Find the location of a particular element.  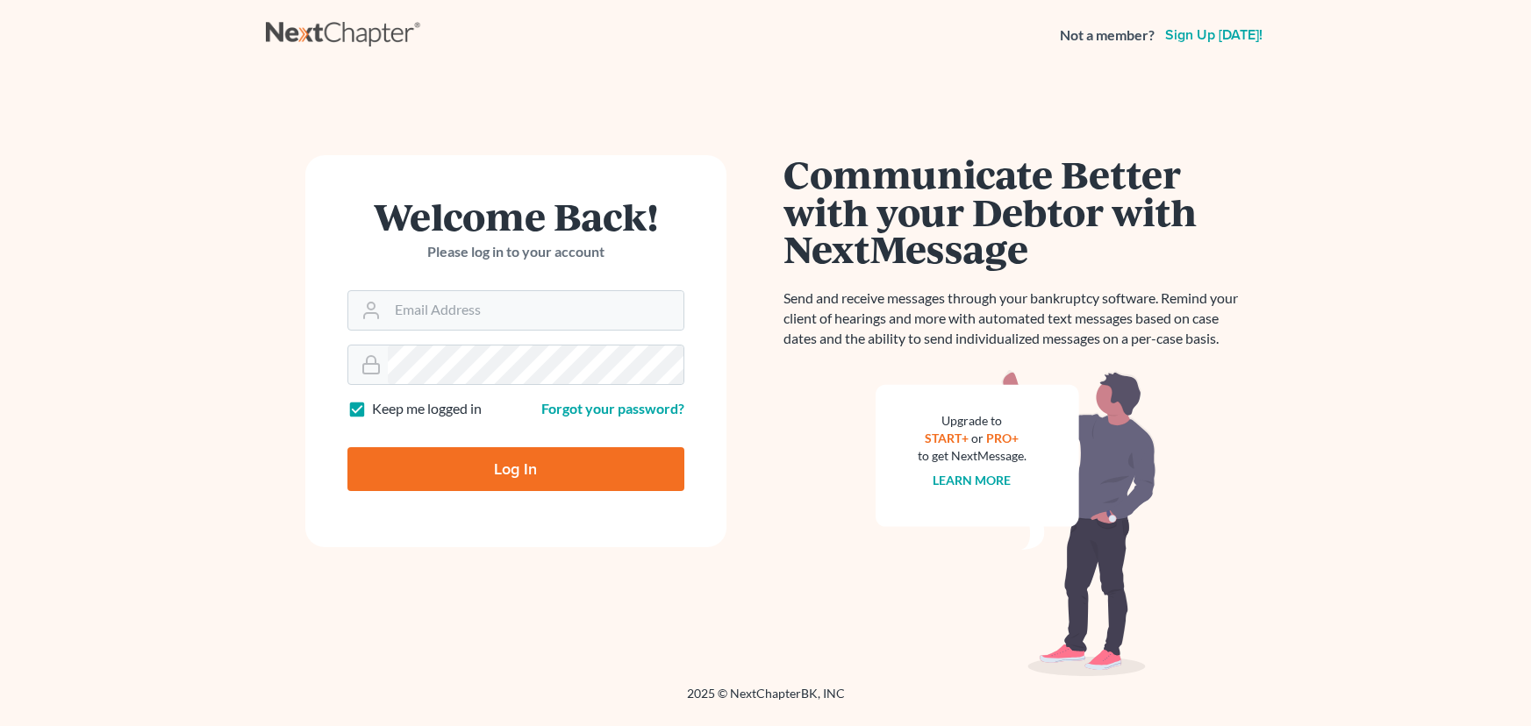

p: Please log in to your account is located at coordinates (516, 252).